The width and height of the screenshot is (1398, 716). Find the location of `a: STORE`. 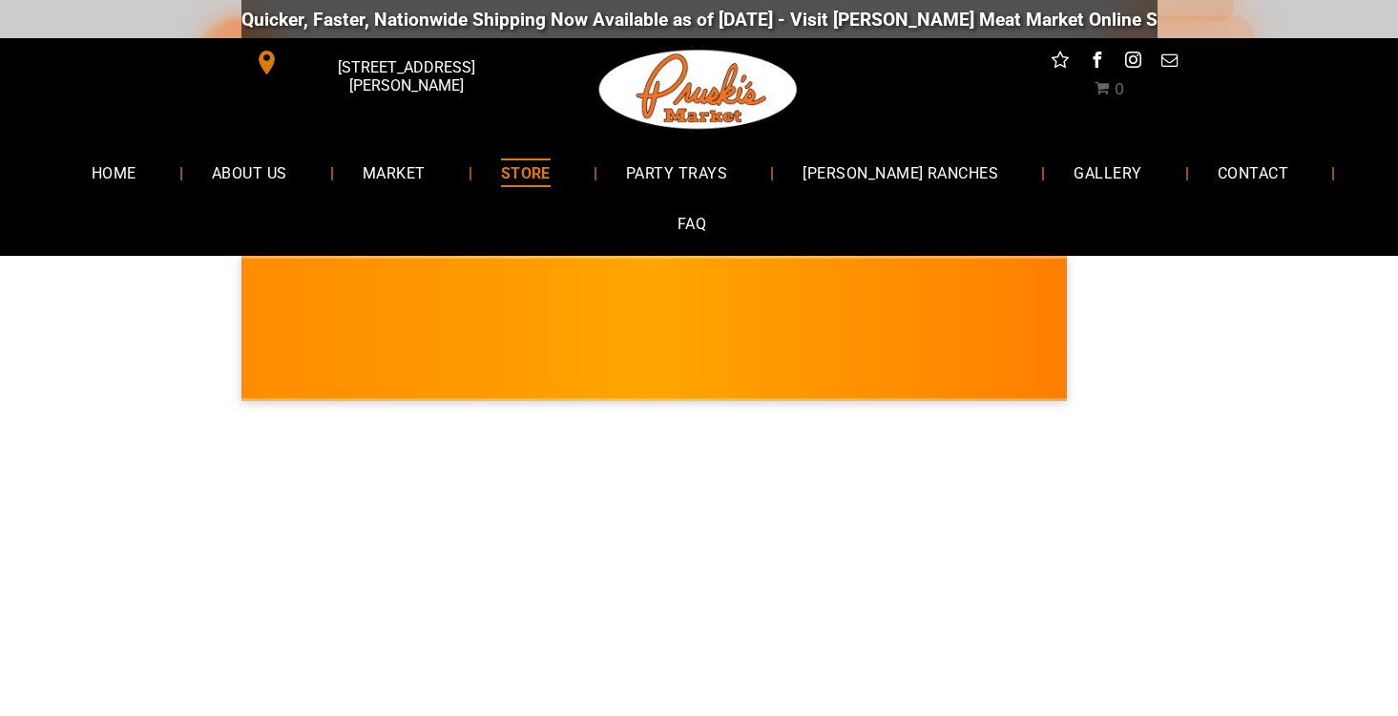

a: STORE is located at coordinates (526, 172).